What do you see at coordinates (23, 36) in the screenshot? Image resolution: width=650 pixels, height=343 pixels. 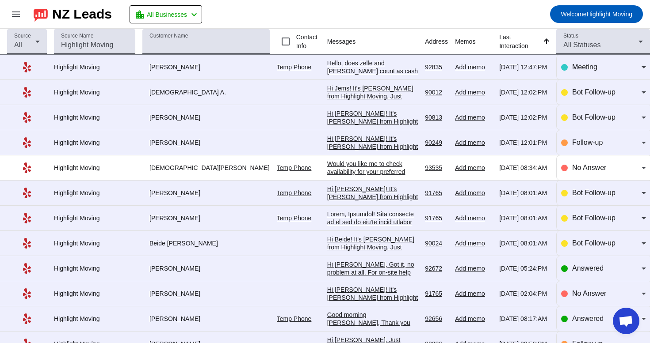 I see `mat-label: Source` at bounding box center [23, 36].